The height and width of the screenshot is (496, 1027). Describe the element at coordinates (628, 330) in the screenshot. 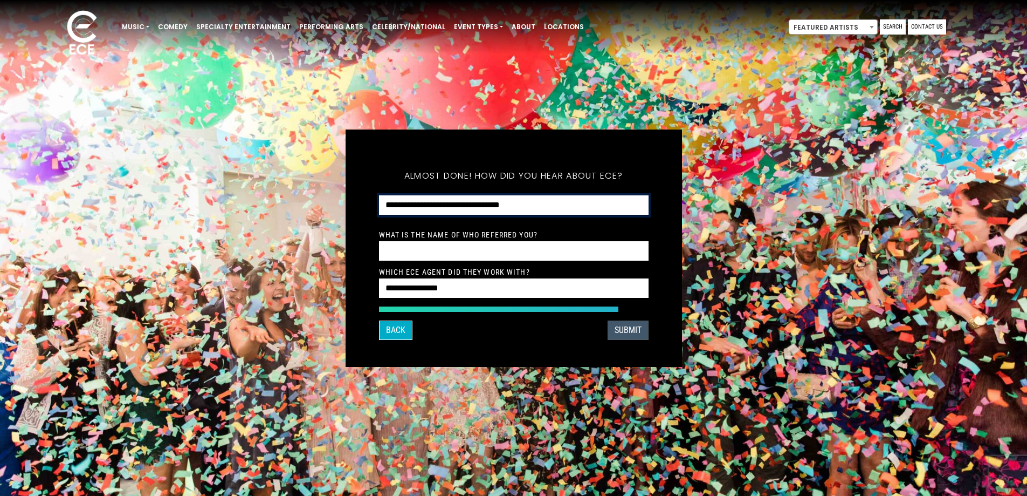

I see `button: SUBMIT` at that location.